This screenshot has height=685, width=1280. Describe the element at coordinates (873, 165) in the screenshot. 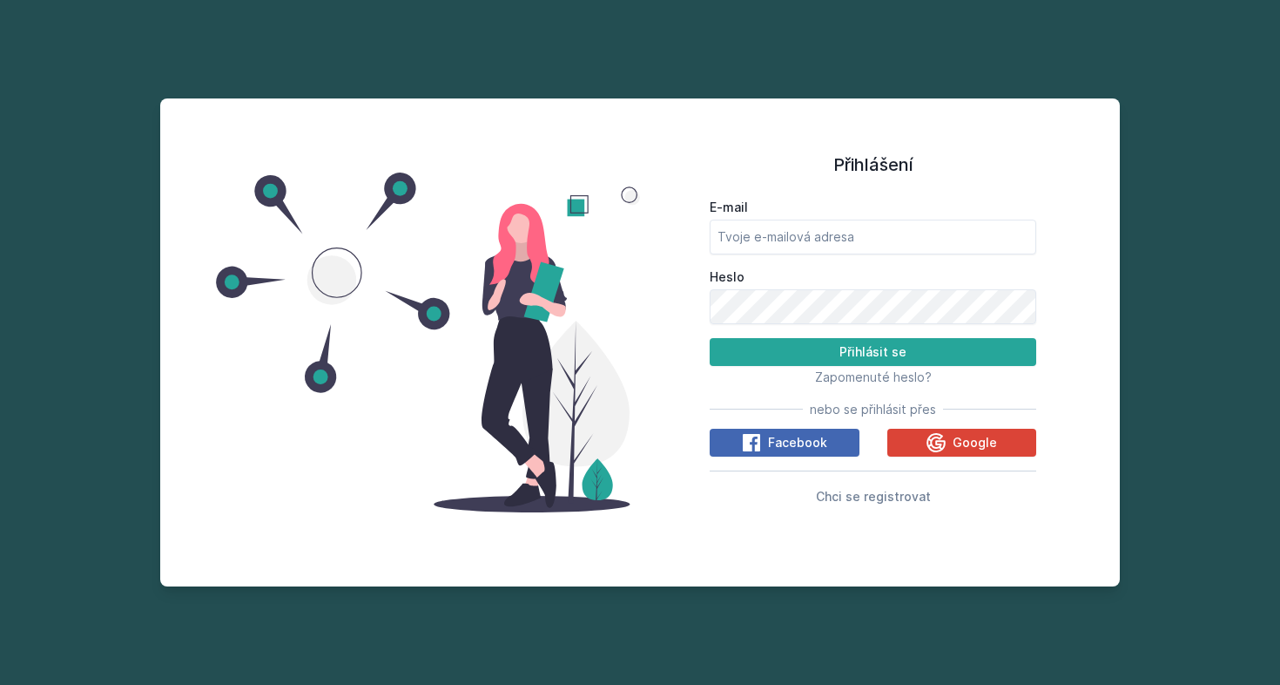

I see `h1: Přihlášení` at that location.